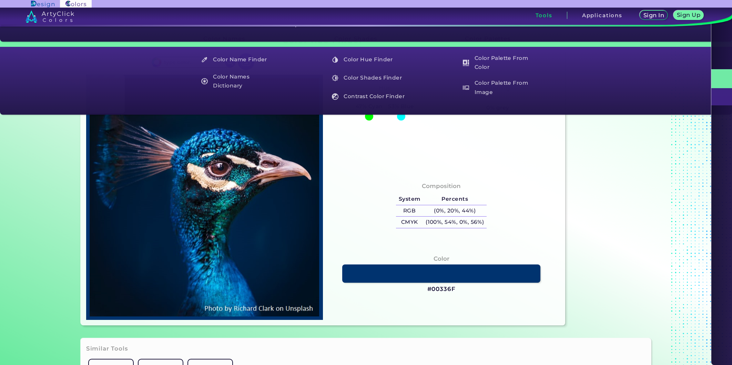  What do you see at coordinates (204, 197) in the screenshot?
I see `img: img_pavlin.jpg` at bounding box center [204, 197].